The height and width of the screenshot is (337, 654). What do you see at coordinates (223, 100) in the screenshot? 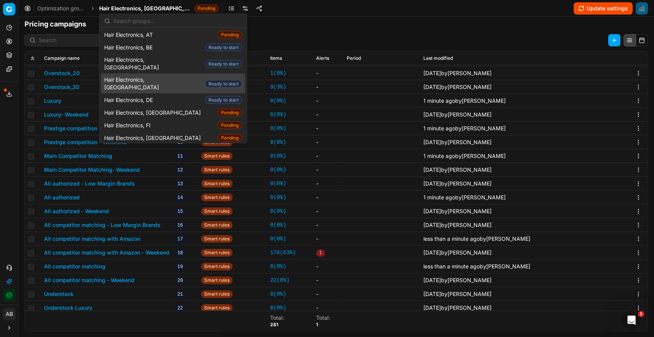
I see `span: Ready to start` at bounding box center [223, 100].